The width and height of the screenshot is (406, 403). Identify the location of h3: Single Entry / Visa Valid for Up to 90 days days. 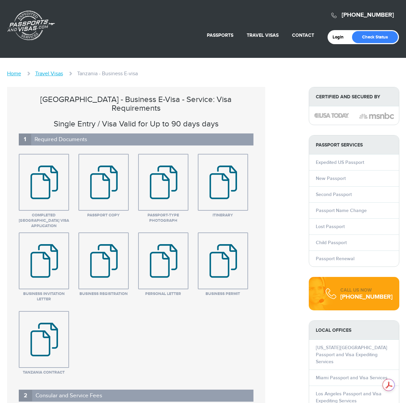
(136, 124).